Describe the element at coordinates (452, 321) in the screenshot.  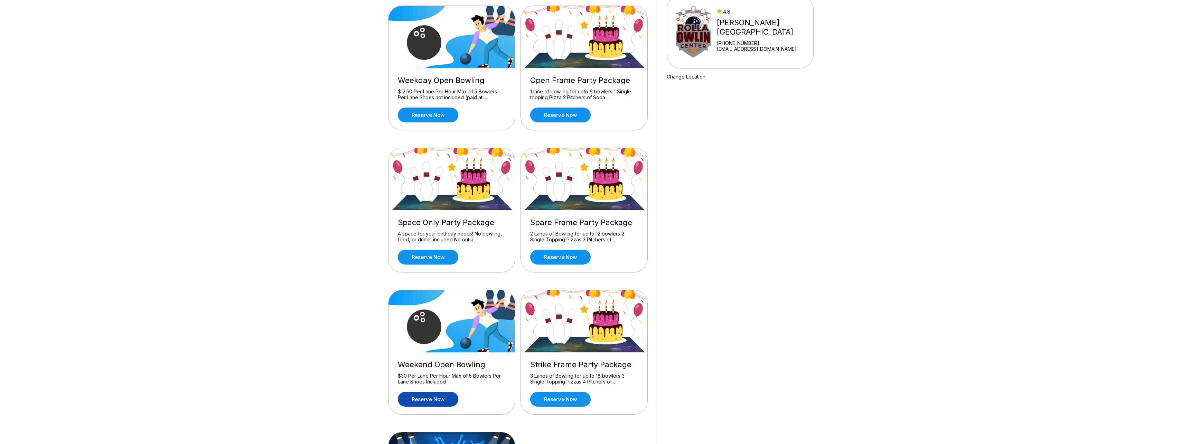
I see `img: Weekend Open Bowling` at that location.